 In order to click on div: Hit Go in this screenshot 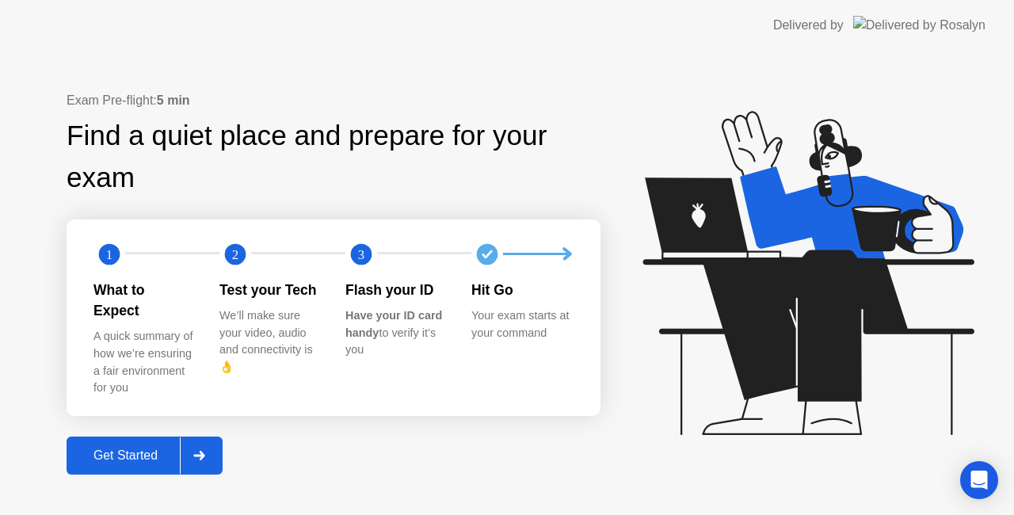, I will do `click(521, 290)`.